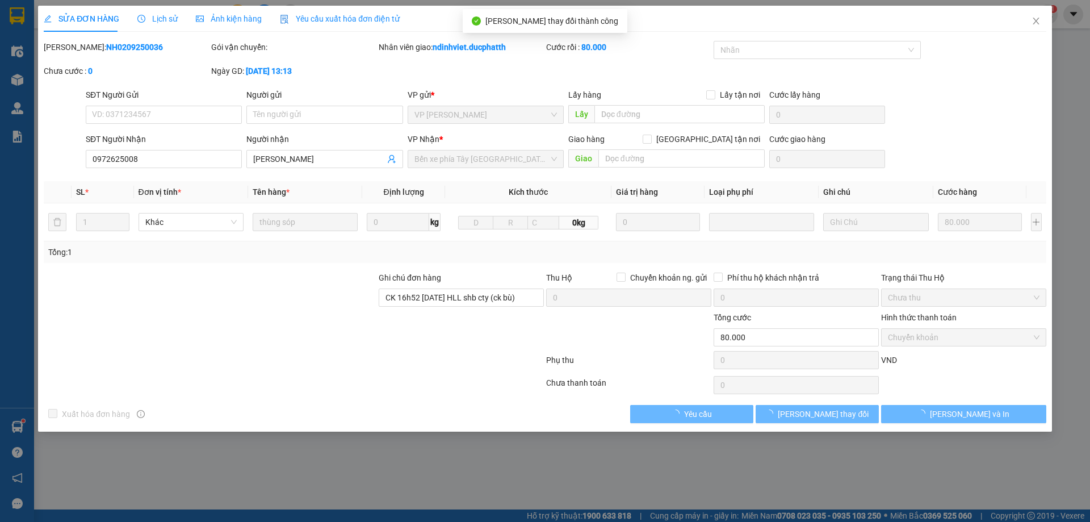 This screenshot has width=1090, height=522. Describe the element at coordinates (476, 223) in the screenshot. I see `input: D` at that location.